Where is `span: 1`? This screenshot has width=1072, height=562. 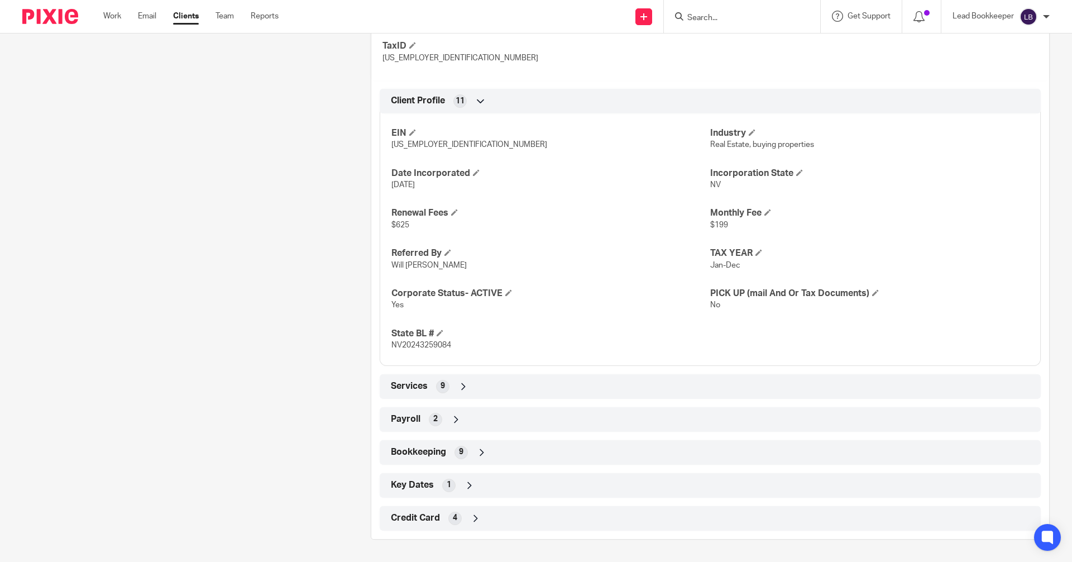 span: 1 is located at coordinates (449, 485).